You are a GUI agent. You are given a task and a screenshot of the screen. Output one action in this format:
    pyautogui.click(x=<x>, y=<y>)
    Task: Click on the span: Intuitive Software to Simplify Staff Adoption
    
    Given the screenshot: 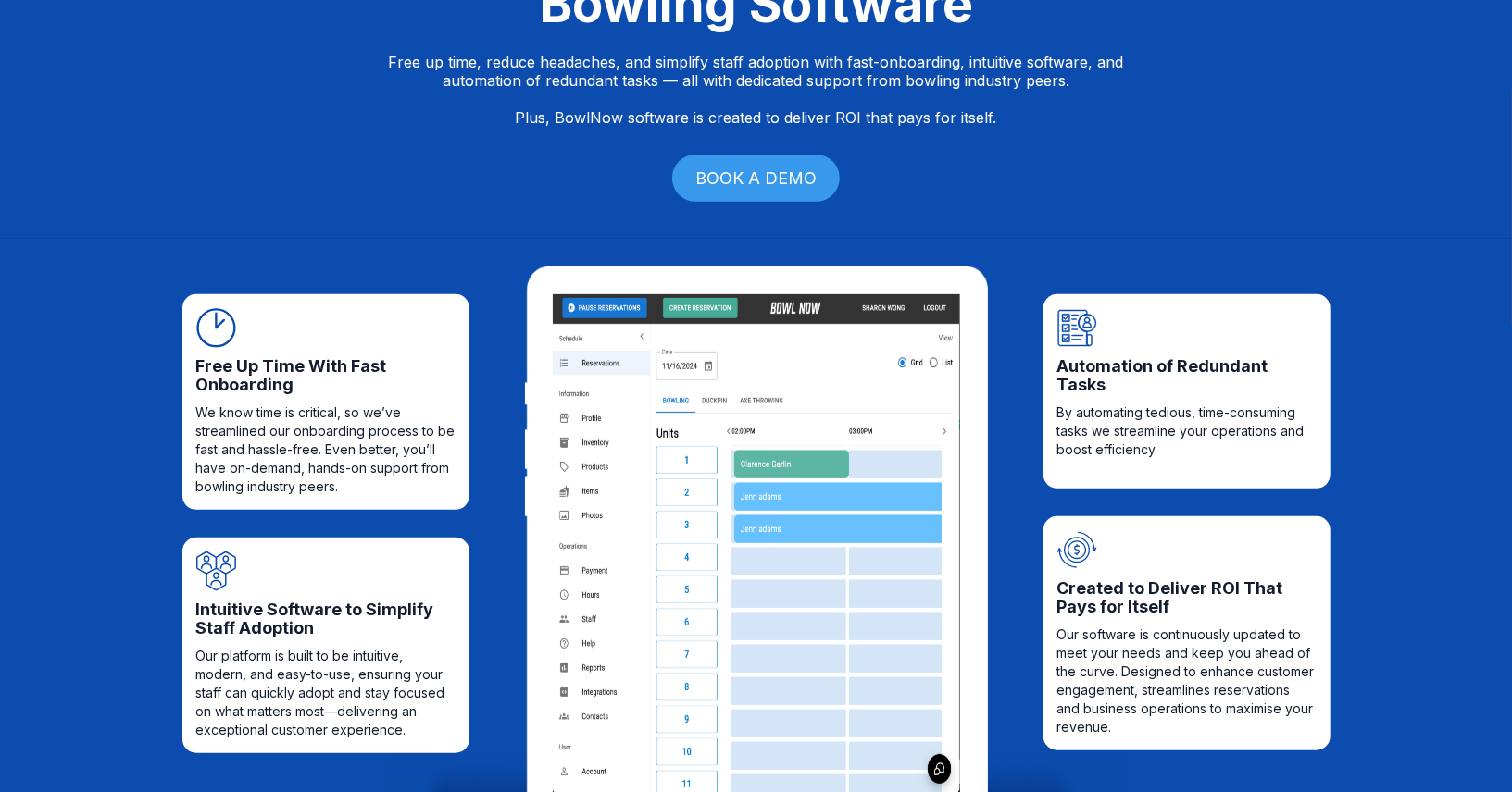 What is the action you would take?
    pyautogui.click(x=325, y=619)
    